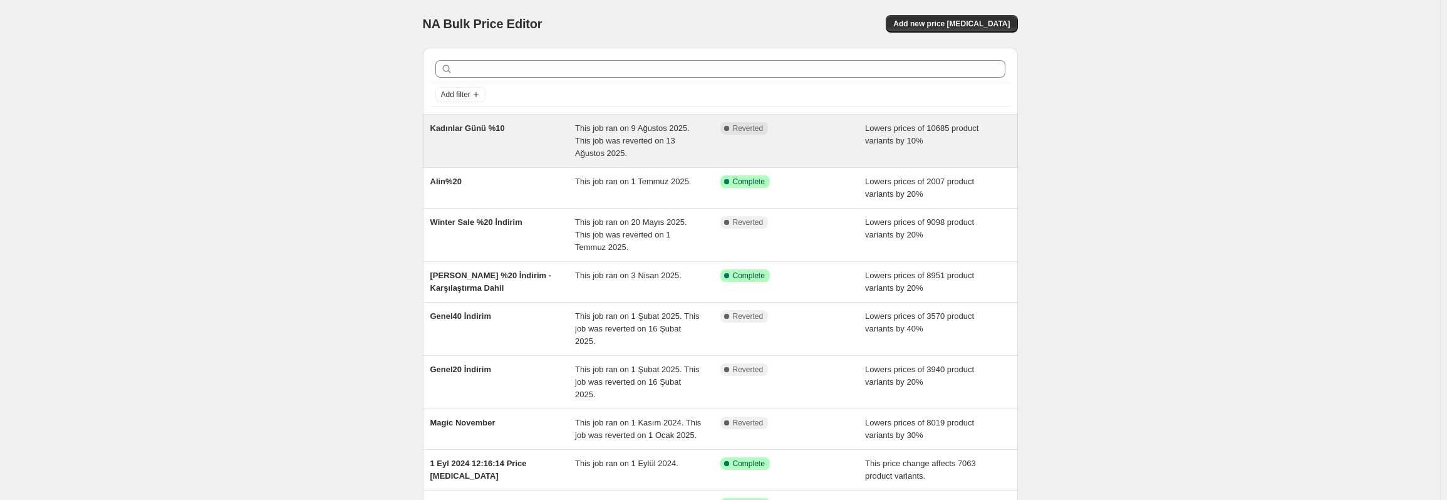 This screenshot has height=500, width=1447. I want to click on span: Genel40 İndirim, so click(461, 316).